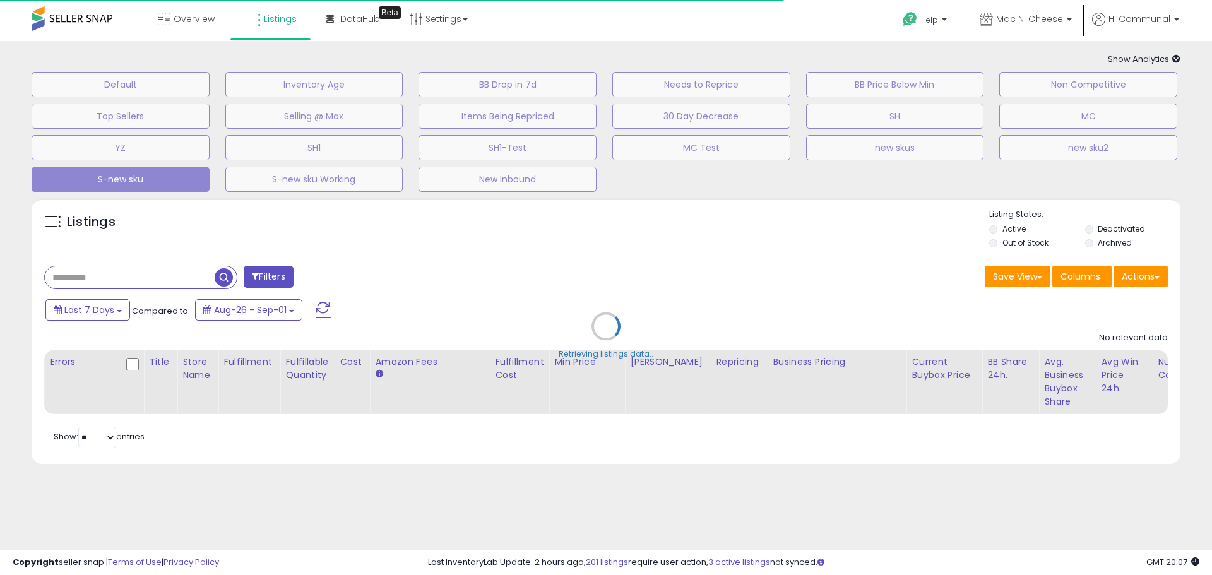  I want to click on a: Privacy Policy, so click(191, 562).